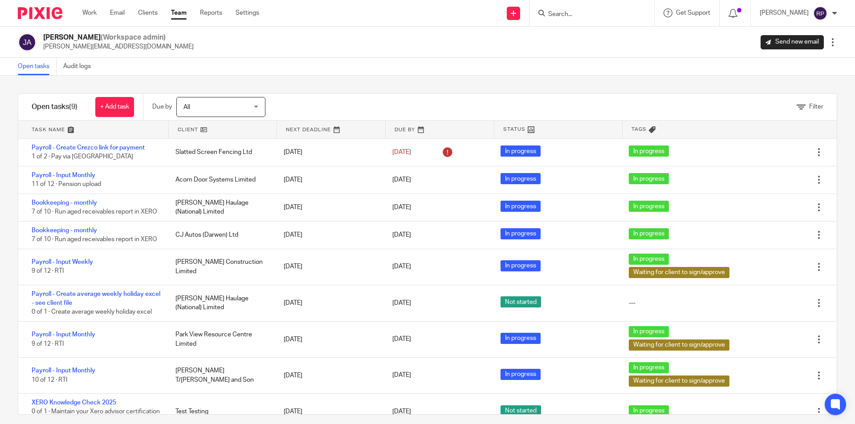 This screenshot has height=424, width=855. What do you see at coordinates (639, 129) in the screenshot?
I see `span: Tags` at bounding box center [639, 129].